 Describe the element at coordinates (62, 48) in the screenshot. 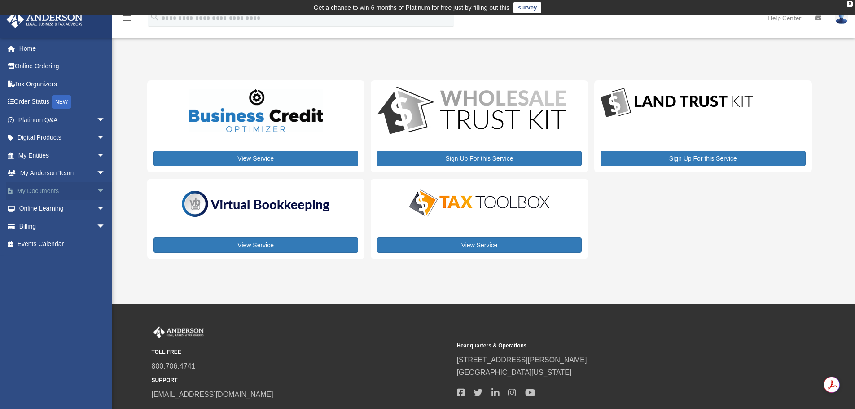

I see `a: Home` at that location.